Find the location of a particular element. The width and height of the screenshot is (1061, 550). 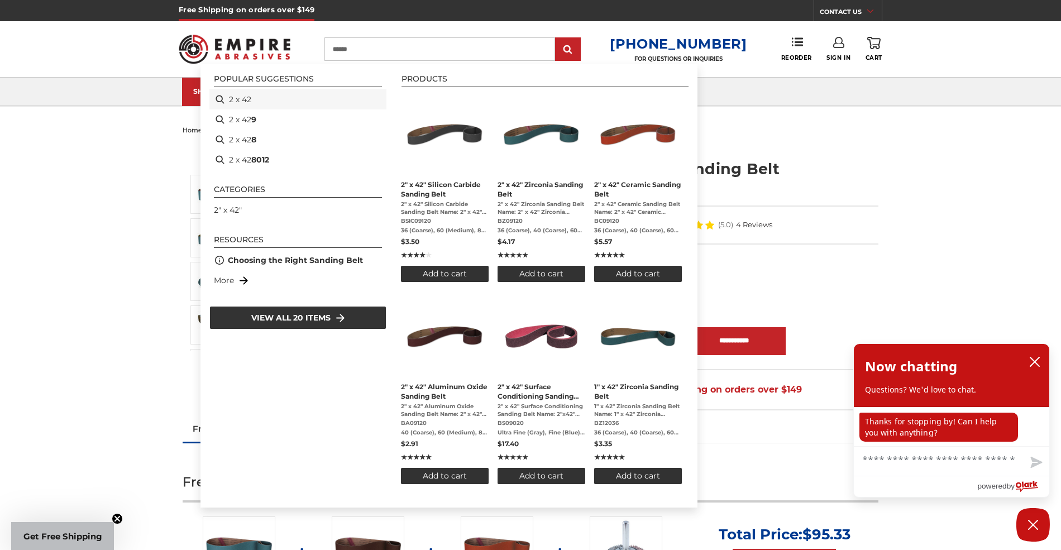

img: 6" x 89" Sanding Belt - Zirc is located at coordinates (211, 325).